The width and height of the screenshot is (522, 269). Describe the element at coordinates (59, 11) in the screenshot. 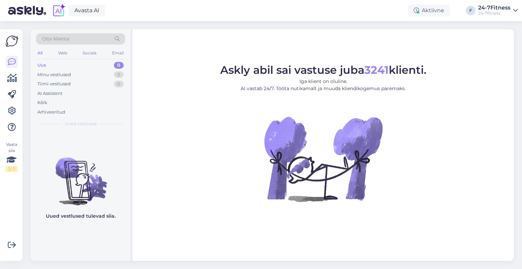

I see `img: explore-ai` at that location.